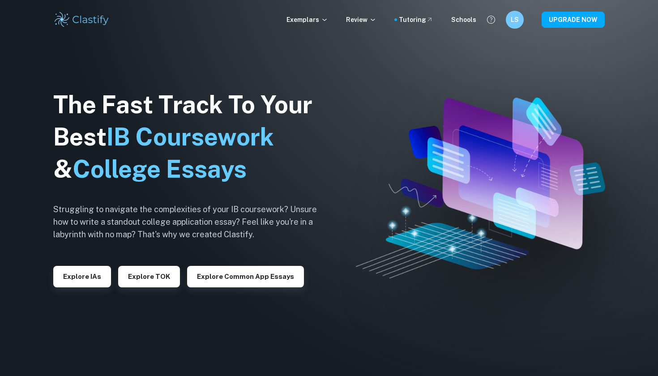  I want to click on img: Clastify logo, so click(81, 20).